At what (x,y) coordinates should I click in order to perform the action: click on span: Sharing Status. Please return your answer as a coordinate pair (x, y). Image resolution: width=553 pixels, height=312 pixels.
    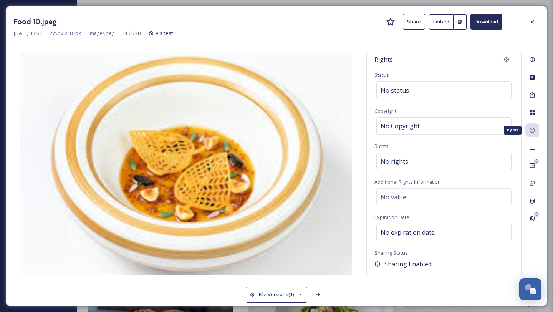
    Looking at the image, I should click on (391, 253).